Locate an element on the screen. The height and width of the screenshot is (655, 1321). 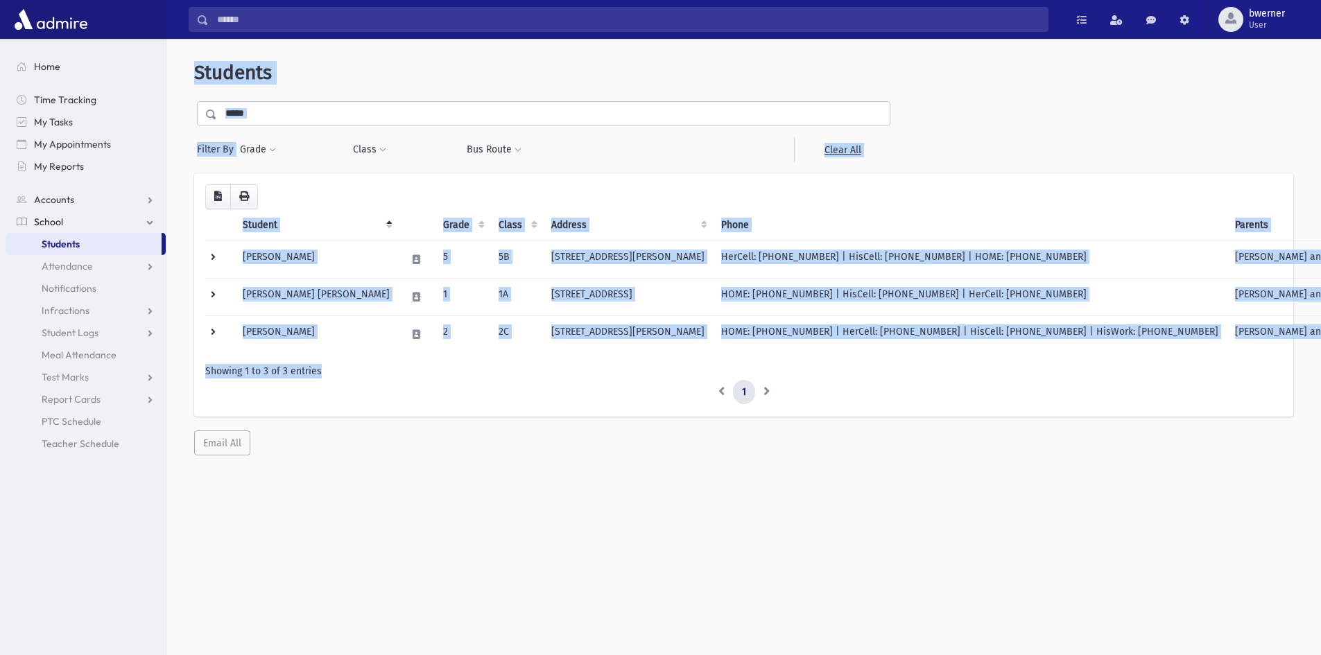
span: Filter By is located at coordinates (218, 149).